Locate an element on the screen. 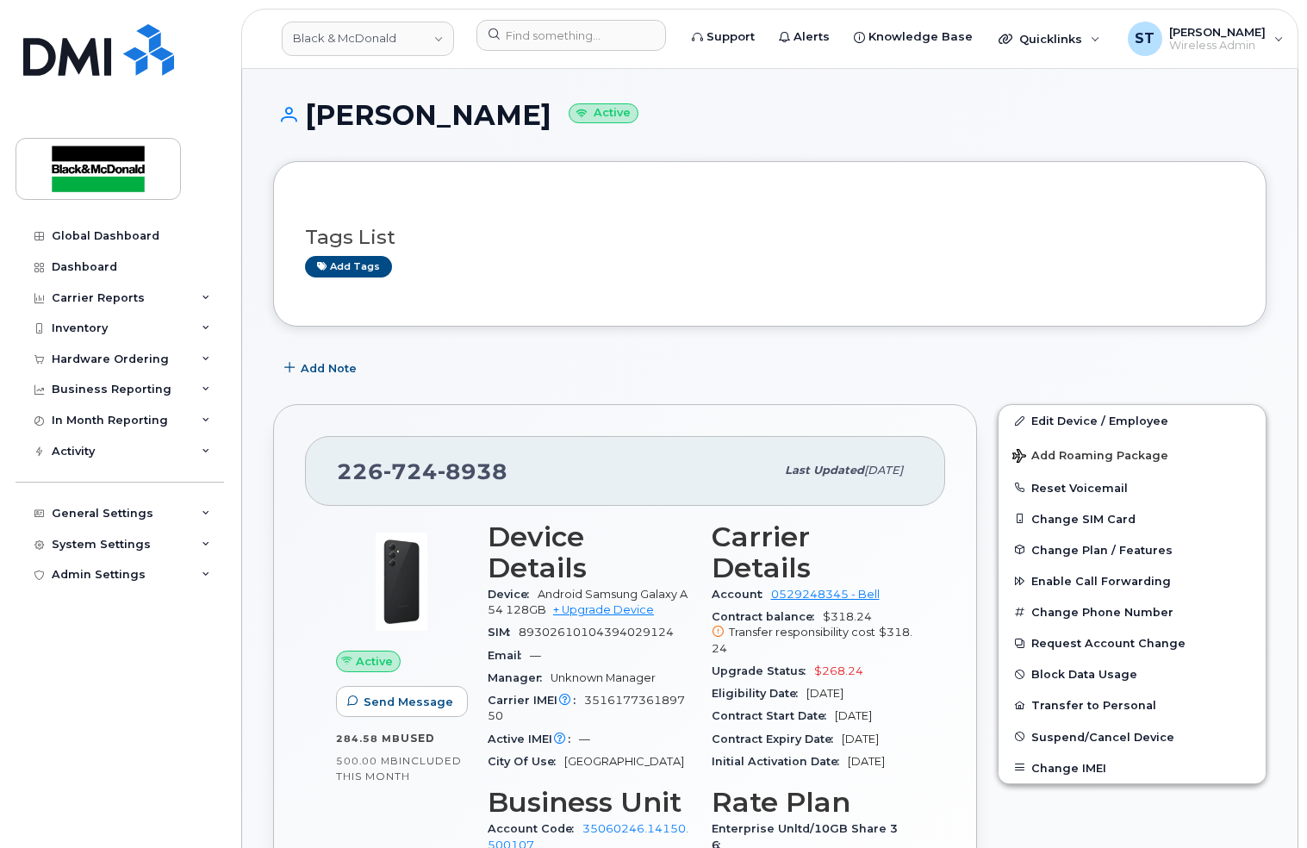 The image size is (1307, 848). span: Manager is located at coordinates (519, 677).